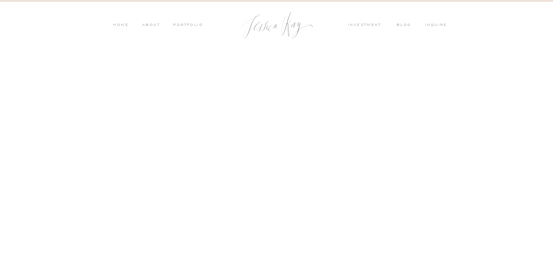  I want to click on a: blog, so click(406, 26).